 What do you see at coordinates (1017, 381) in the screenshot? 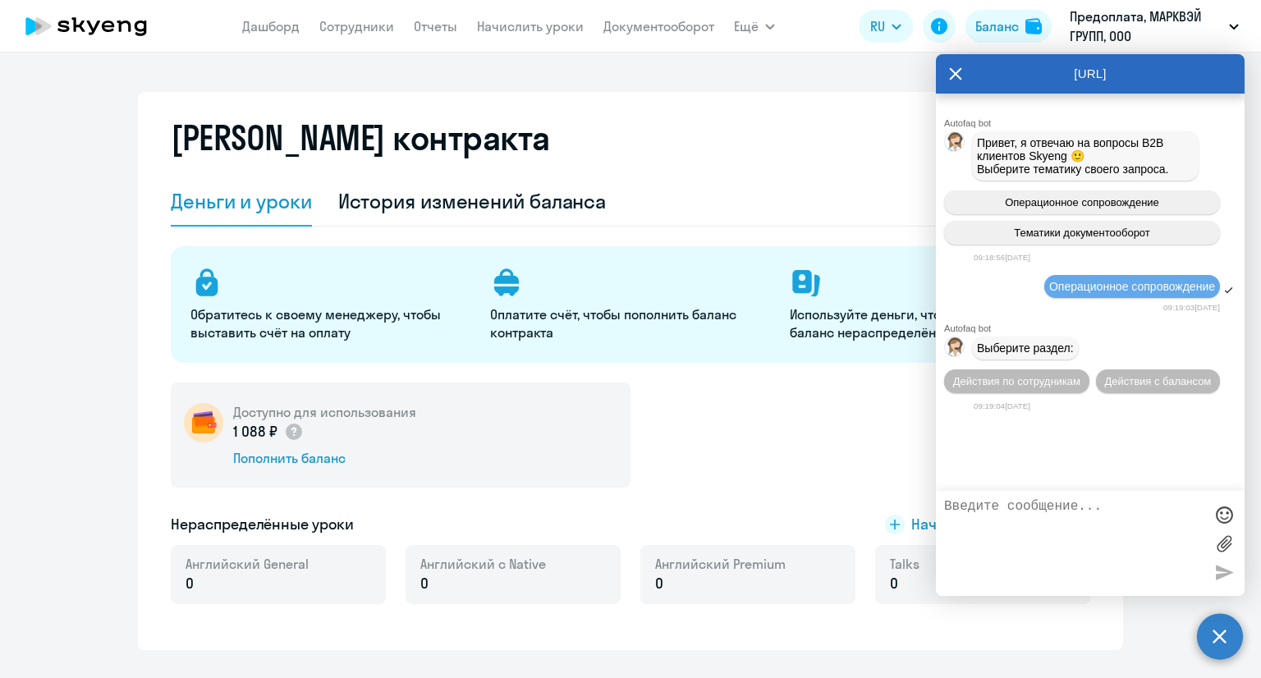
I see `span: Действия по сотрудникам` at bounding box center [1017, 381].